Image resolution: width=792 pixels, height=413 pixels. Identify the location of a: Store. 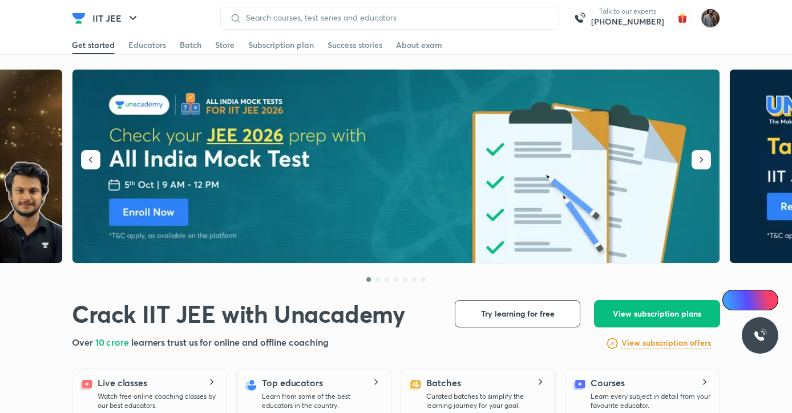
(225, 45).